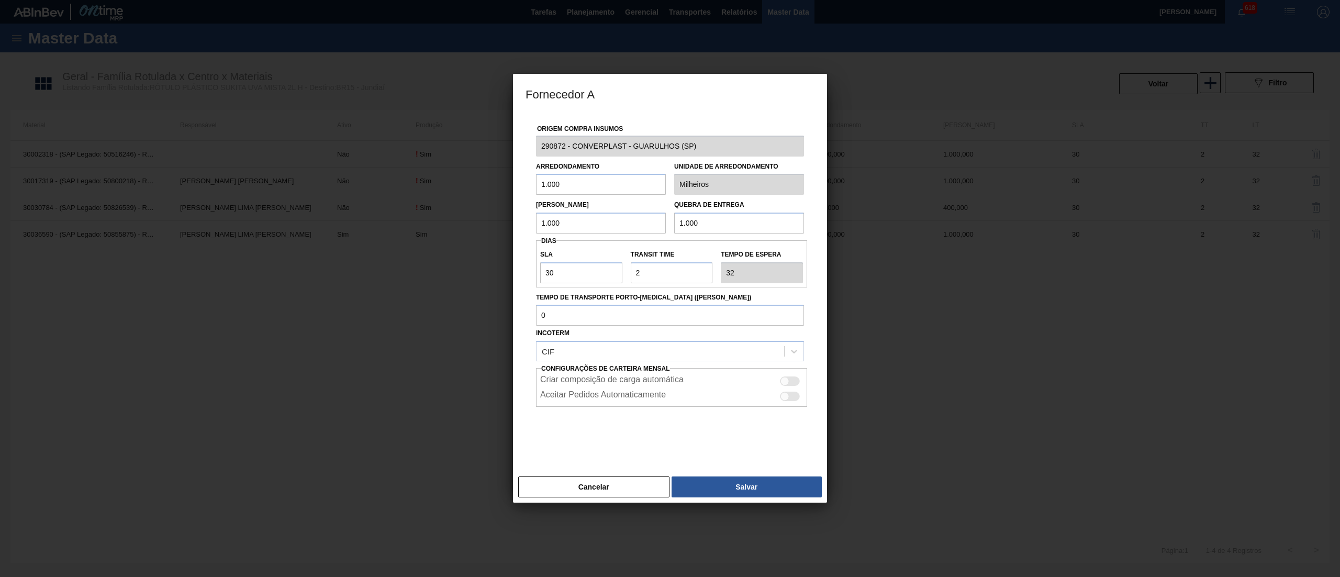 This screenshot has width=1340, height=577. Describe the element at coordinates (581, 254) in the screenshot. I see `label: SLA` at that location.